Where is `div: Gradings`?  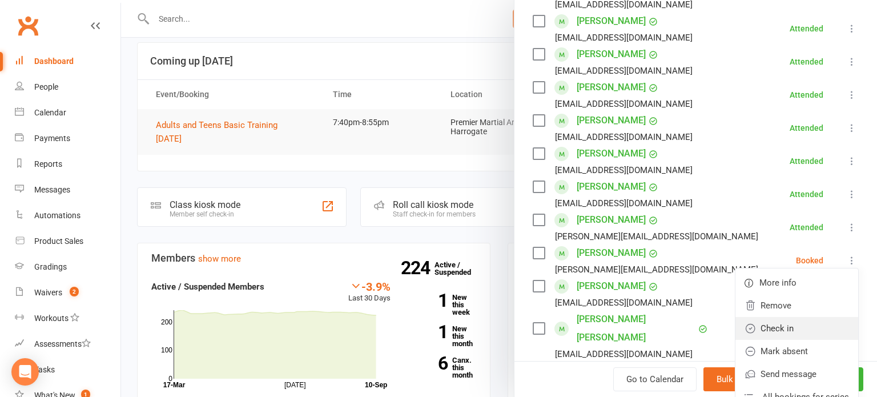 div: Gradings is located at coordinates (50, 267).